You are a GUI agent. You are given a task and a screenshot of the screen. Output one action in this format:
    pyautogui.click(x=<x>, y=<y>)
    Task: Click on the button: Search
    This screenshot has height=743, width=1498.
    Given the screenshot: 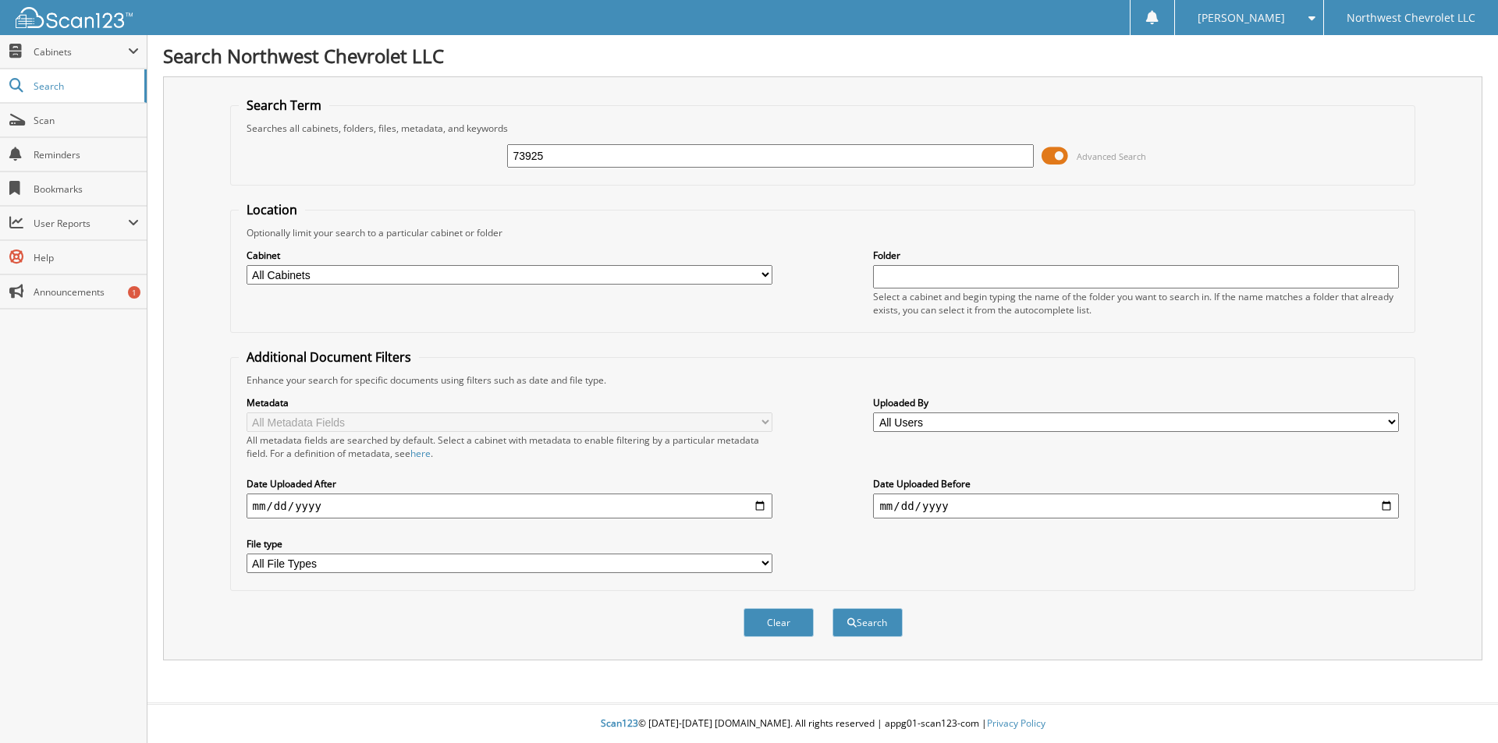 What is the action you would take?
    pyautogui.click(x=867, y=623)
    